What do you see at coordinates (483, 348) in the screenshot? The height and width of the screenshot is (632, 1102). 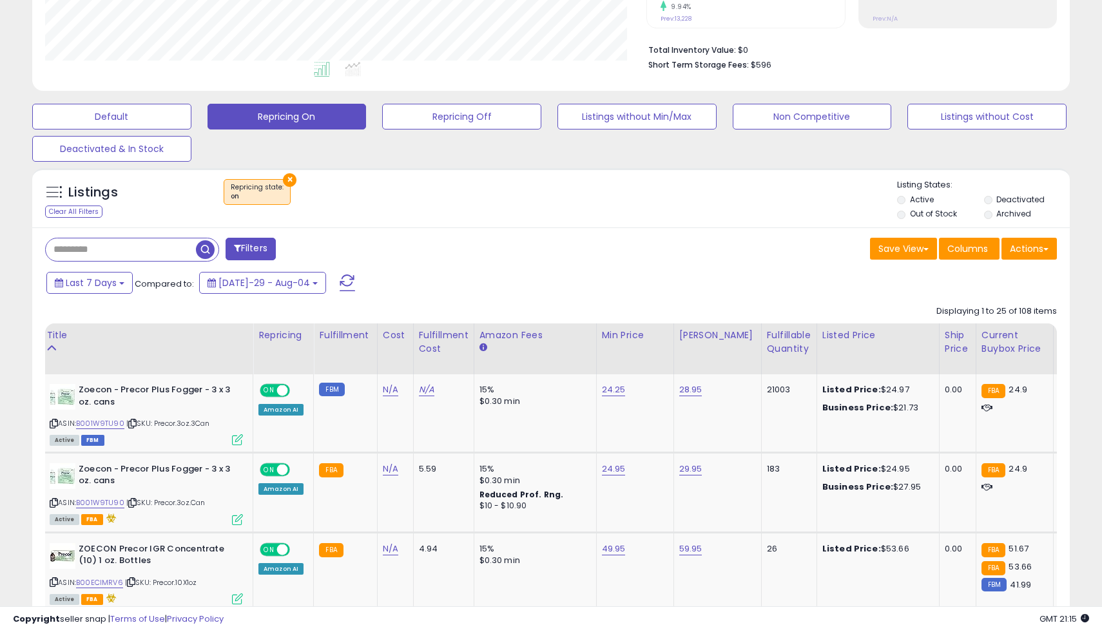 I see `small: Amazon Fees.` at bounding box center [483, 348].